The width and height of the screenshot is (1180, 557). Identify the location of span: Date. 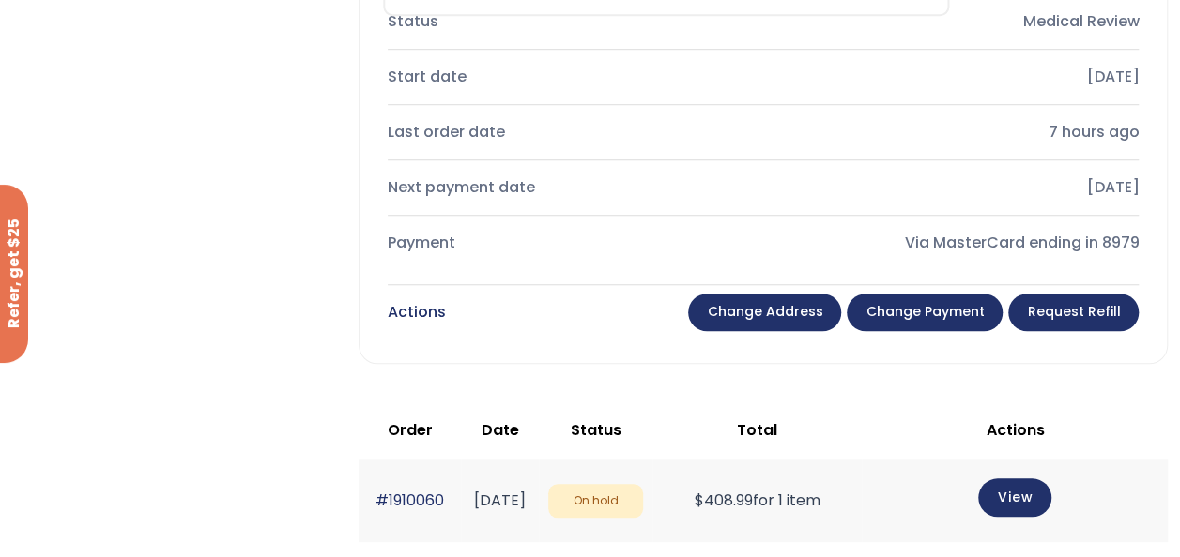
(499, 430).